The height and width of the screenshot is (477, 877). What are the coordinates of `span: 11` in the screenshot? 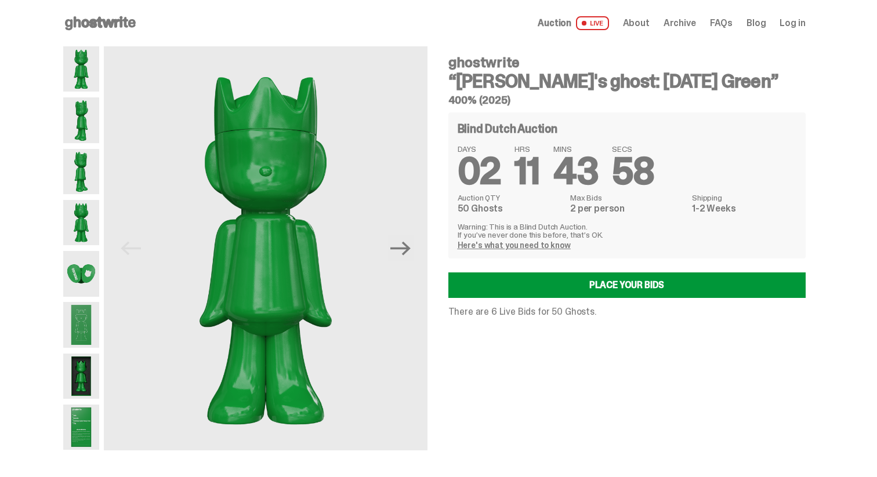 It's located at (526, 171).